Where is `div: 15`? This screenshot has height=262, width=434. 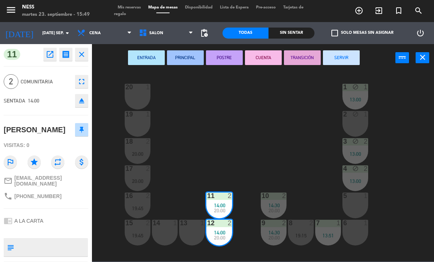 div: 15 is located at coordinates (125, 223).